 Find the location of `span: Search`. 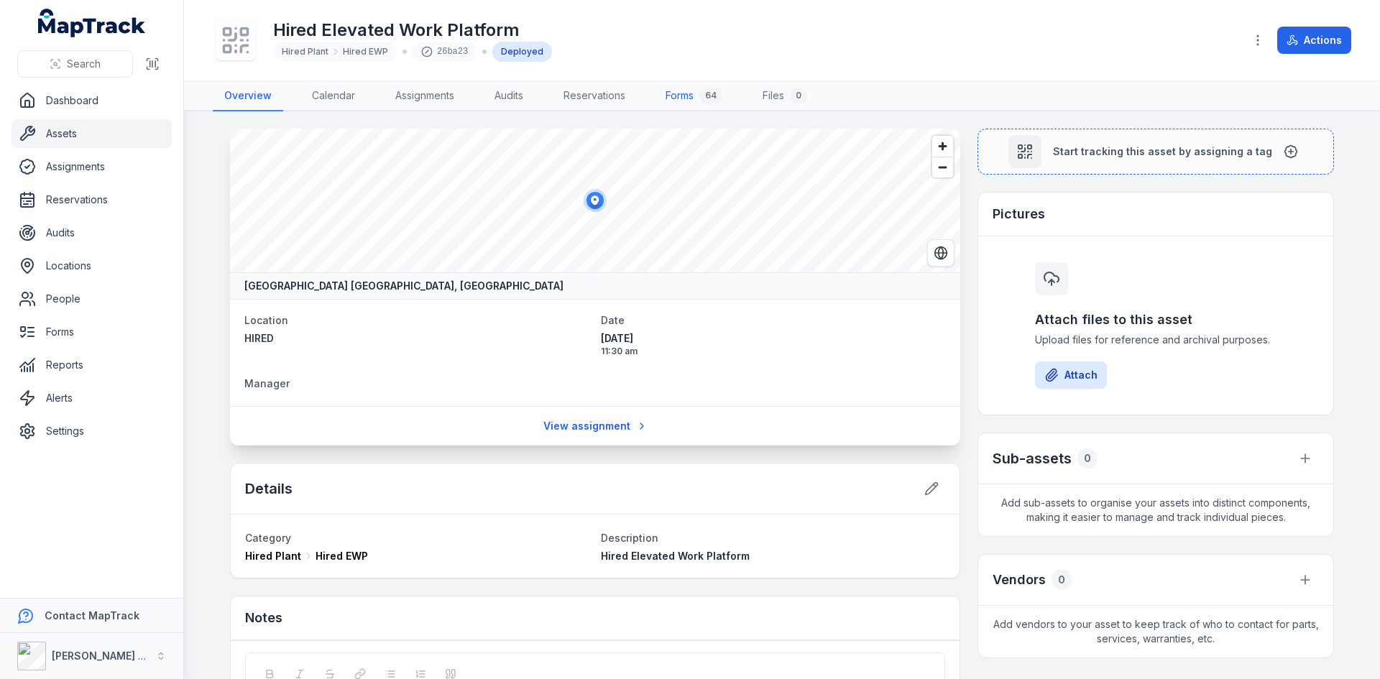

span: Search is located at coordinates (83, 64).